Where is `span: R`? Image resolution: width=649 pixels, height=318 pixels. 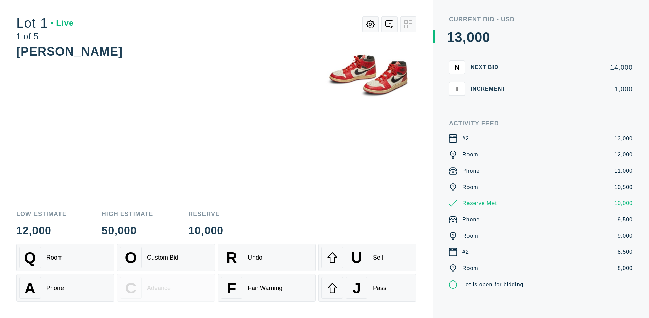
span: R is located at coordinates (232, 258).